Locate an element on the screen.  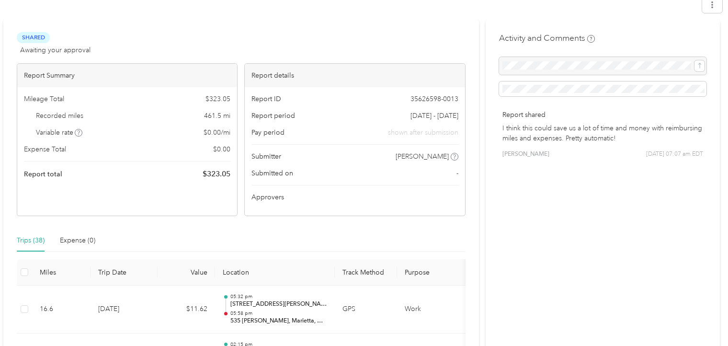
div: Trips (38) is located at coordinates (31, 241).